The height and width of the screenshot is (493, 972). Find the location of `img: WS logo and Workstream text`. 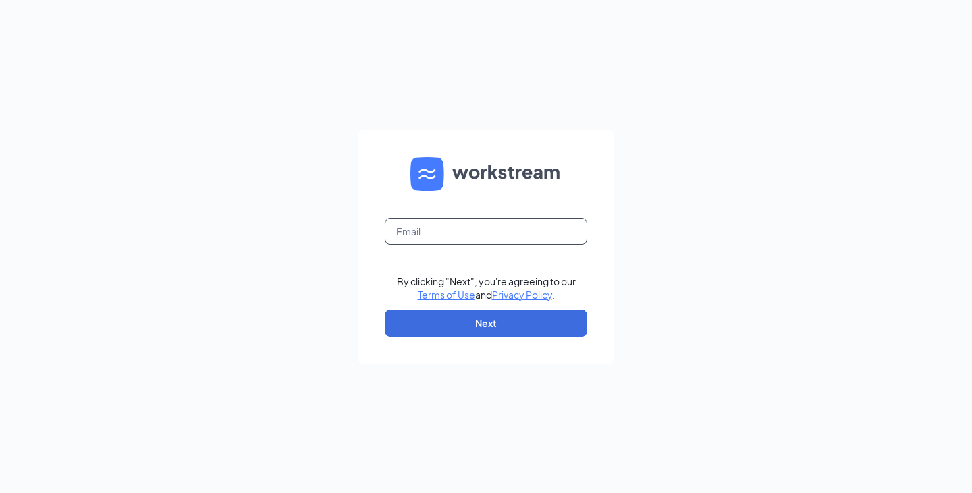

img: WS logo and Workstream text is located at coordinates (486, 174).